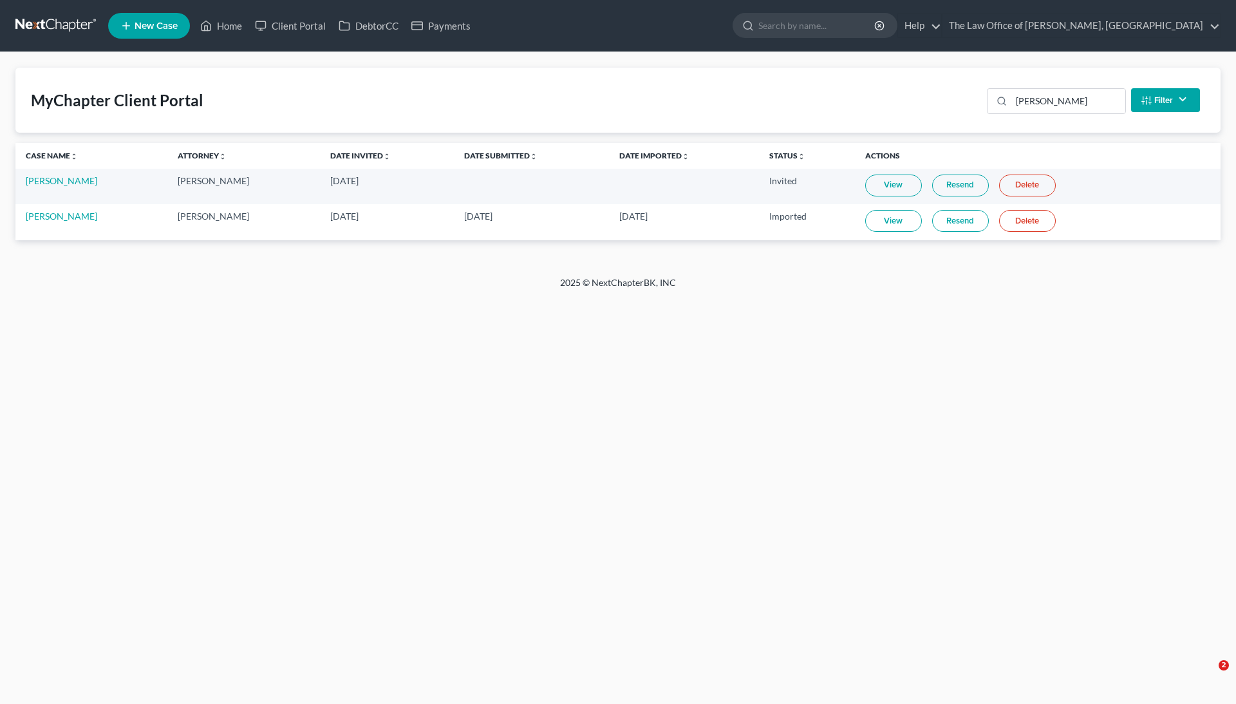  Describe the element at coordinates (202, 155) in the screenshot. I see `a: Attorneyunfold_more` at that location.